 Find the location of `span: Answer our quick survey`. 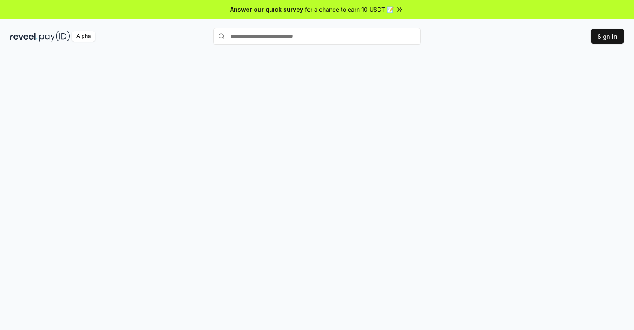

span: Answer our quick survey is located at coordinates (267, 9).